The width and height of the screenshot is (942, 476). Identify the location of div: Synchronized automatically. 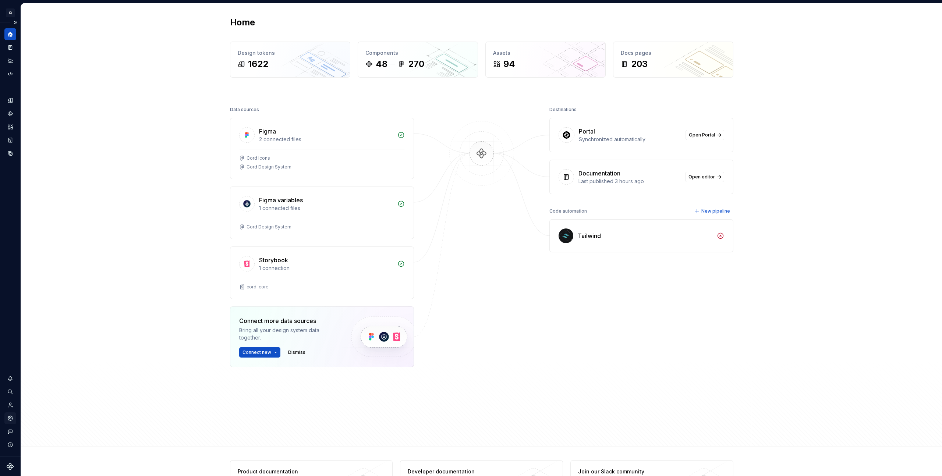
(630, 140).